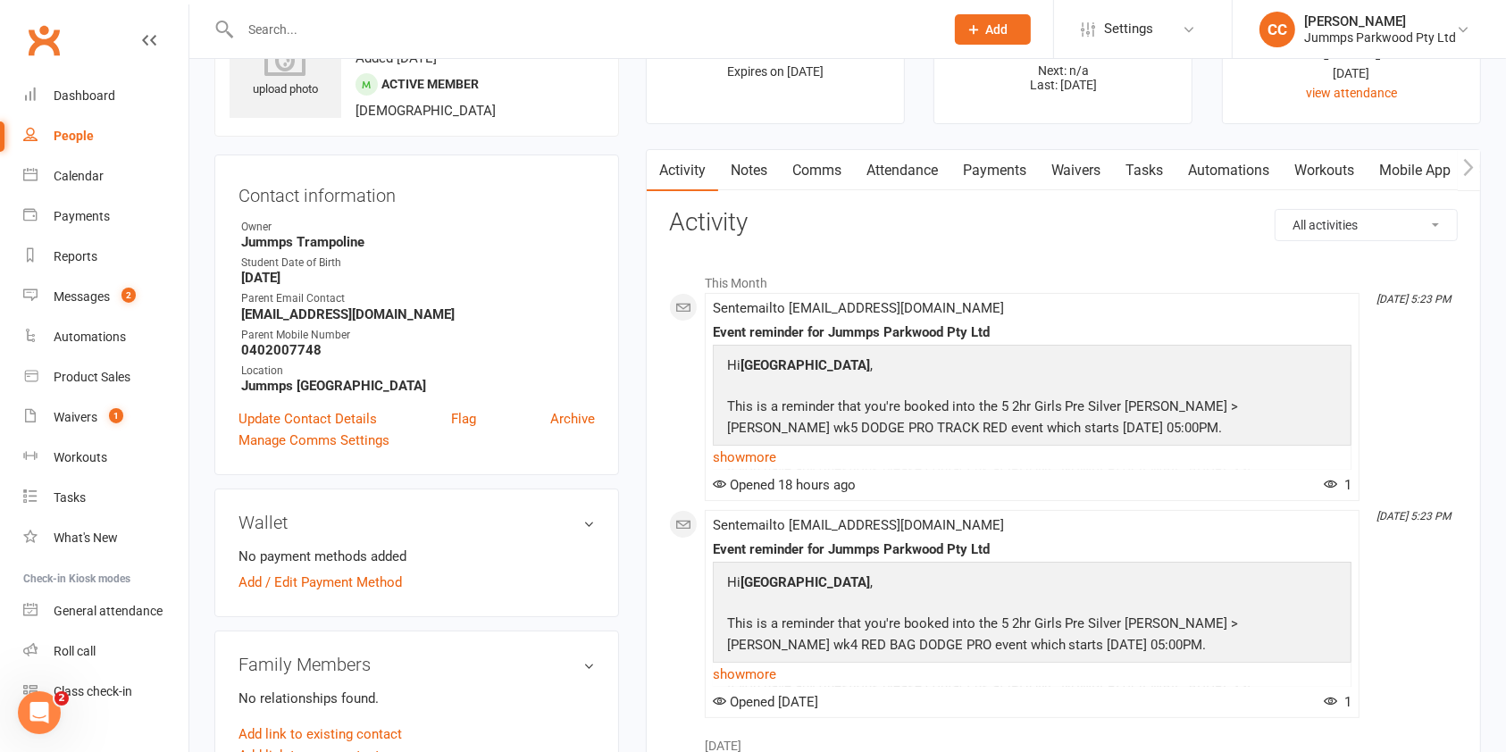 Image resolution: width=1506 pixels, height=752 pixels. I want to click on a: Flag, so click(464, 419).